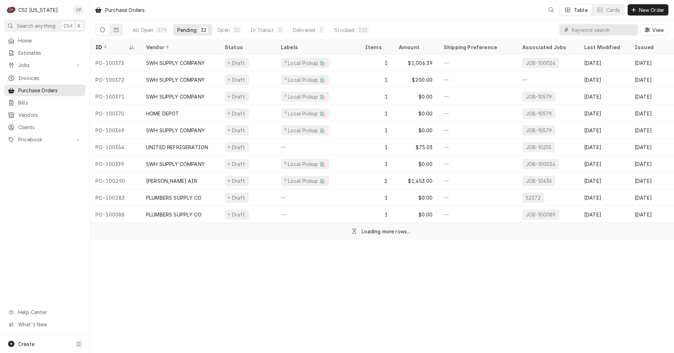  What do you see at coordinates (115, 181) in the screenshot?
I see `div: PO-100290` at bounding box center [115, 181].